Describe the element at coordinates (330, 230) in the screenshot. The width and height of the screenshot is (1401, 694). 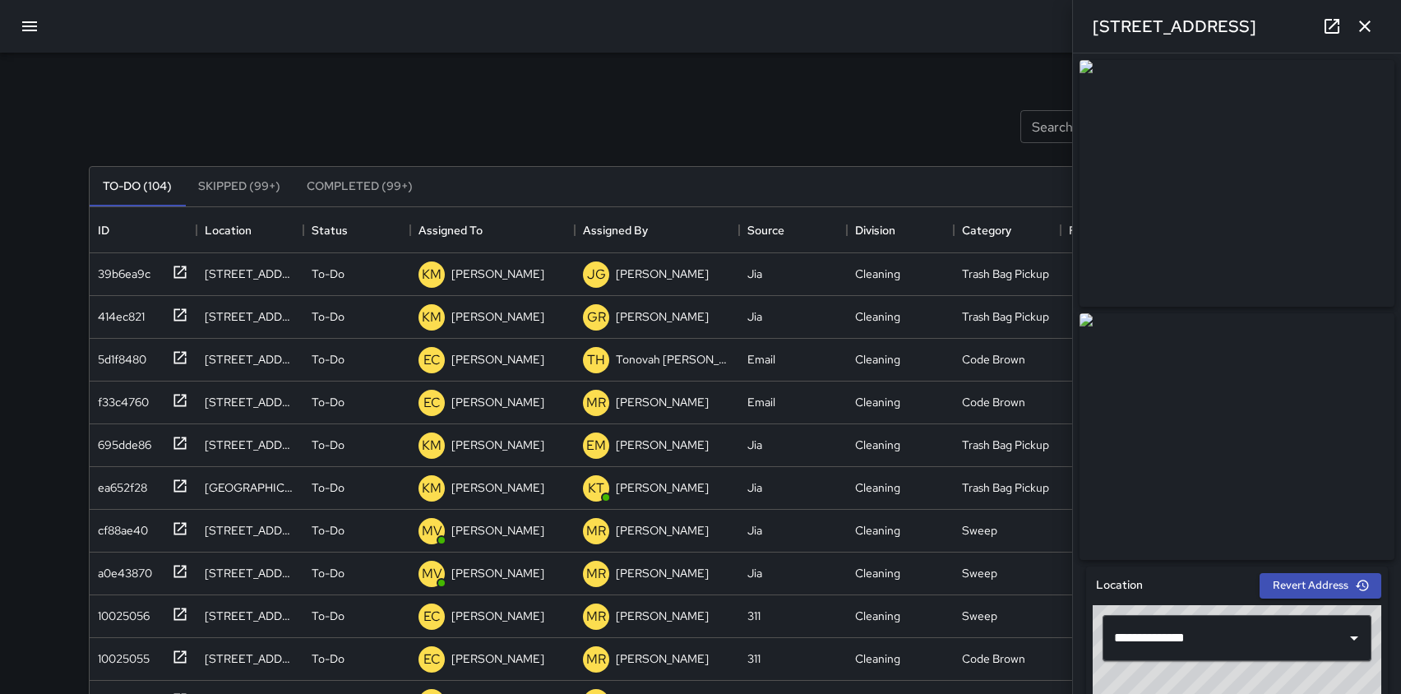
I see `div: Status` at that location.